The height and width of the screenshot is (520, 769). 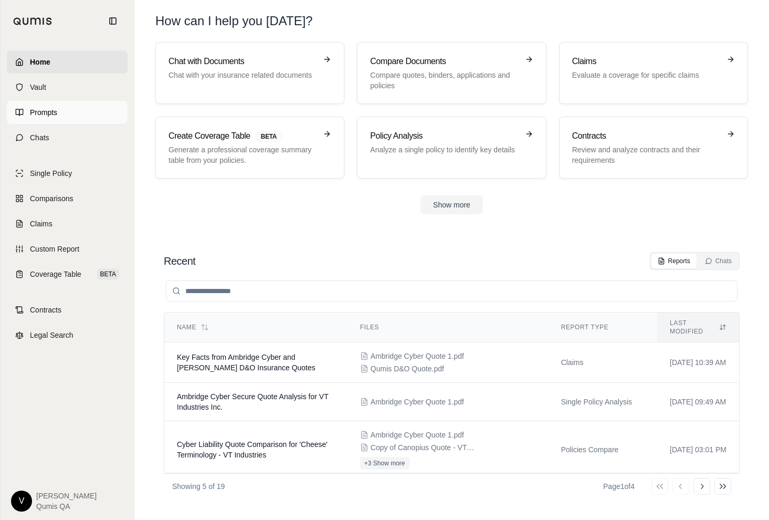 What do you see at coordinates (242, 75) in the screenshot?
I see `p: Chat with your insurance related documents` at bounding box center [242, 75].